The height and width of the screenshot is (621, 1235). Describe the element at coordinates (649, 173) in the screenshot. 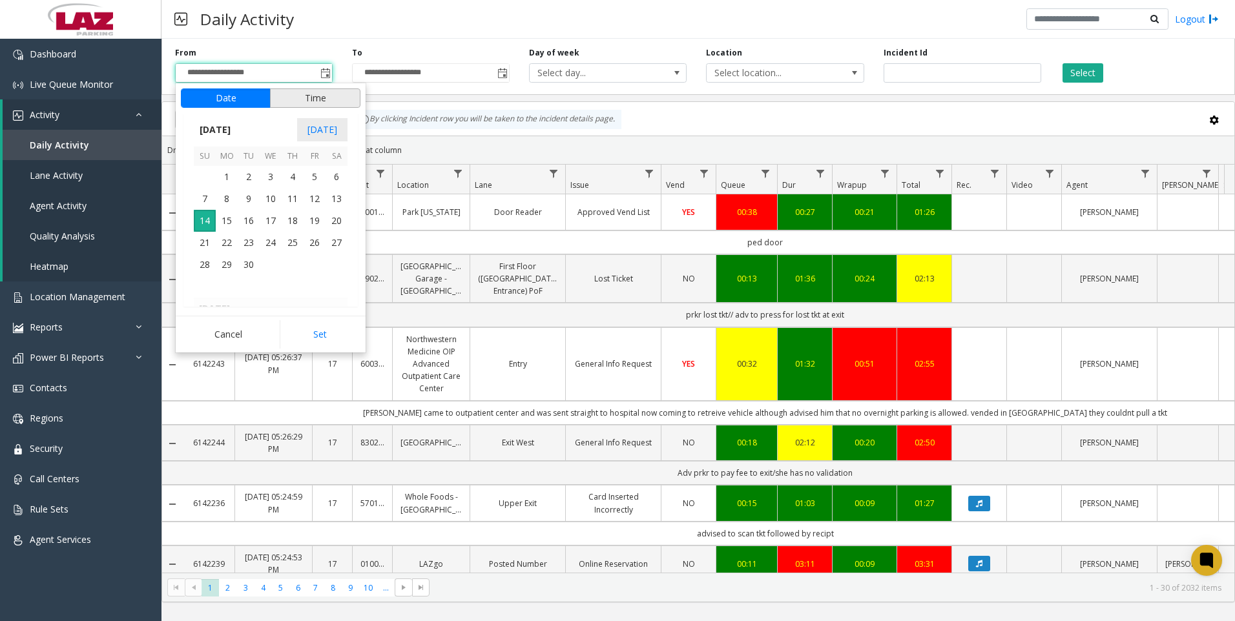

I see `a: Issue Filter Menu` at that location.